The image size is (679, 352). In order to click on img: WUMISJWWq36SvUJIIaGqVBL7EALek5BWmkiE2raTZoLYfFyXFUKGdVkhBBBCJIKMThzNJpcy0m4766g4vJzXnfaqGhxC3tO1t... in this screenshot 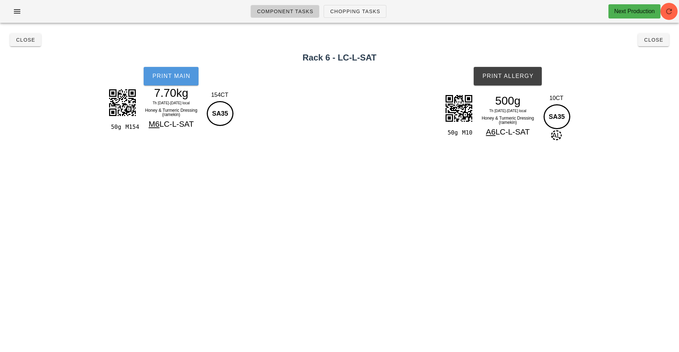, I will do `click(122, 103)`.